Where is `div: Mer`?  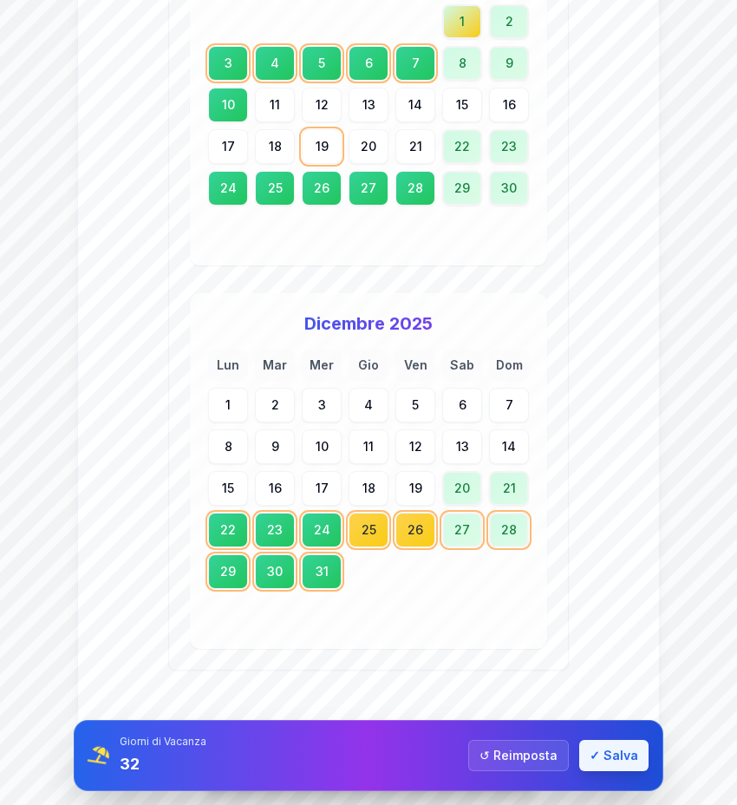 div: Mer is located at coordinates (322, 365).